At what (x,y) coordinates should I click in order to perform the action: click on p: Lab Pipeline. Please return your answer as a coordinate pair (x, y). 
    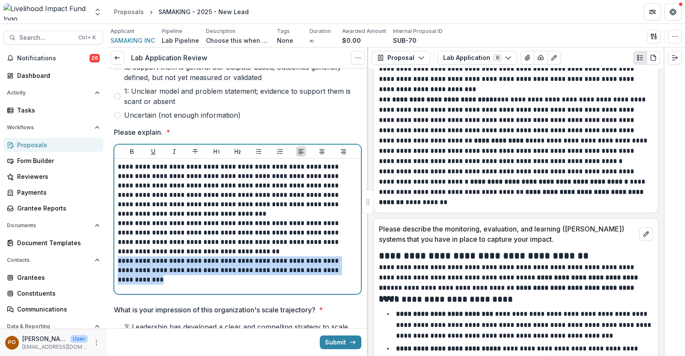
    Looking at the image, I should click on (180, 40).